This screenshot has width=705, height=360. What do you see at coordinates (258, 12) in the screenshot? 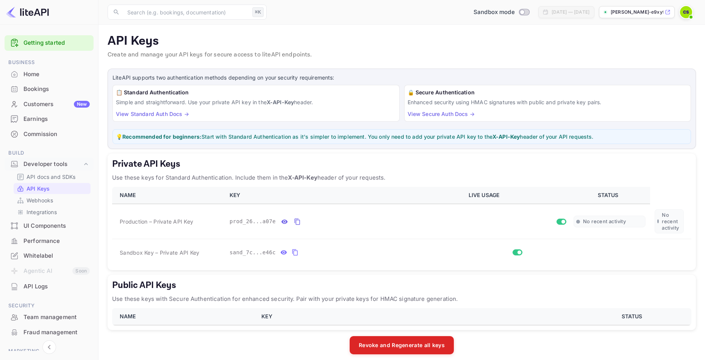
I see `div: ⌘K` at bounding box center [258, 12].